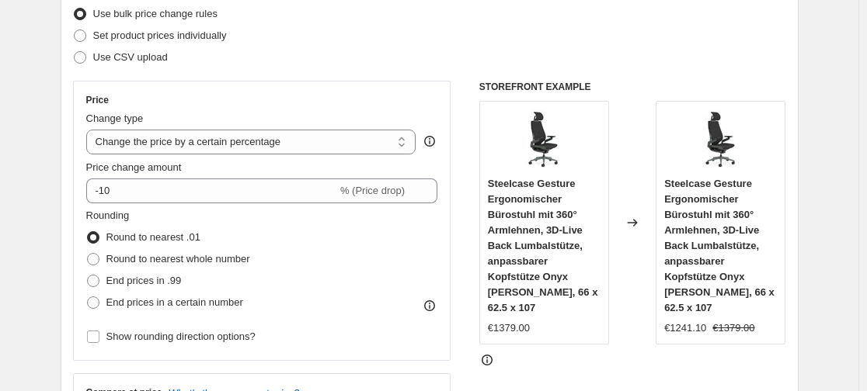 The height and width of the screenshot is (391, 867). Describe the element at coordinates (372, 190) in the screenshot. I see `span: % (Price drop)` at that location.